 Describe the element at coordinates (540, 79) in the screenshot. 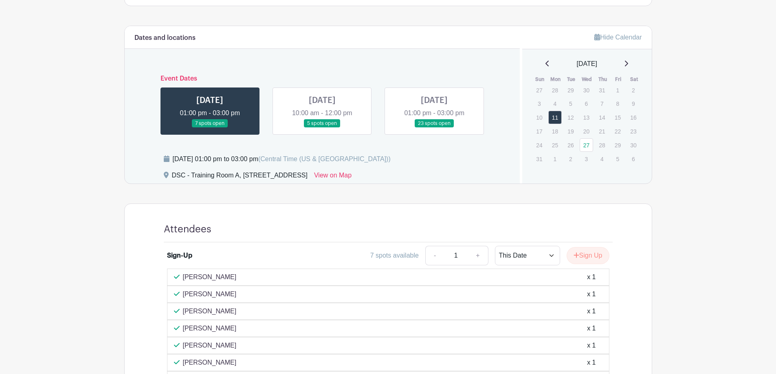

I see `th: Sun` at that location.